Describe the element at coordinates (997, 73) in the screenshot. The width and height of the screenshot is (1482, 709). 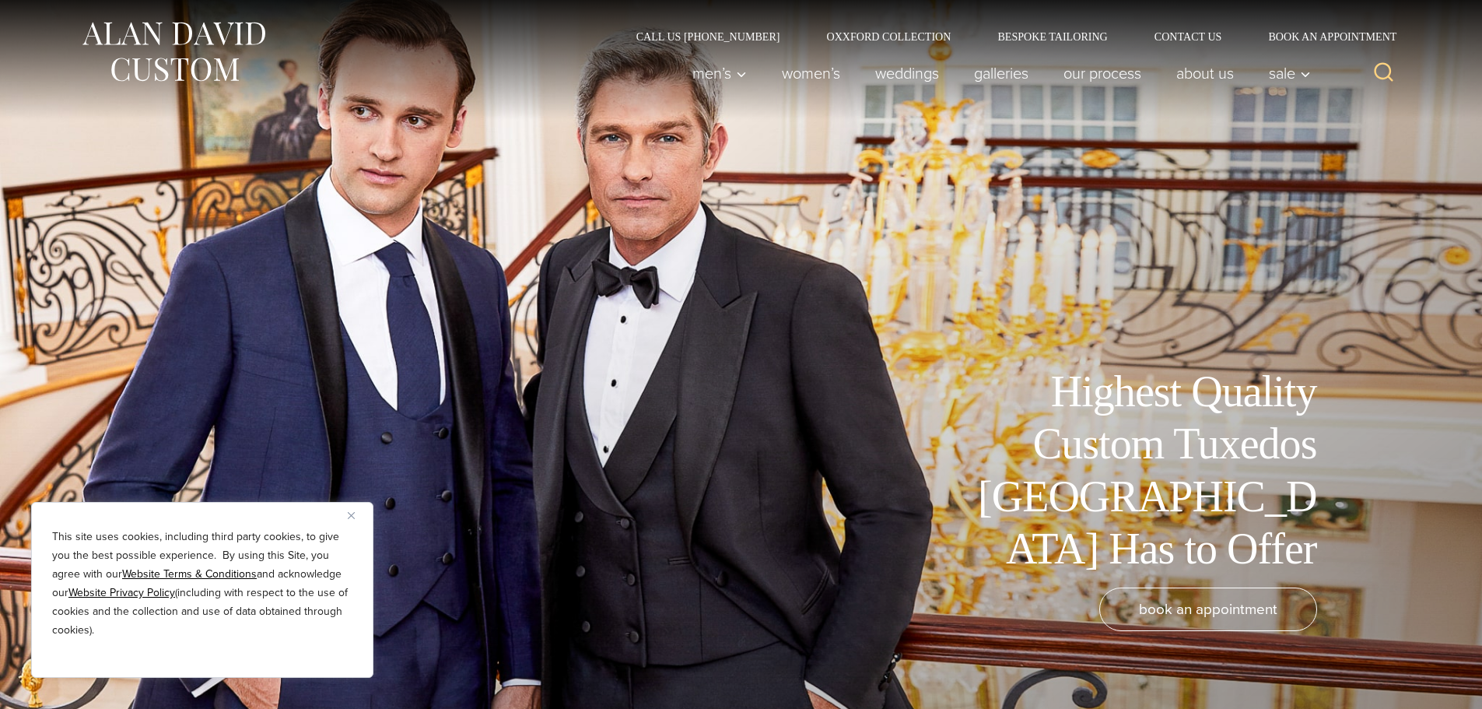
I see `nav: Primary Navigation` at that location.